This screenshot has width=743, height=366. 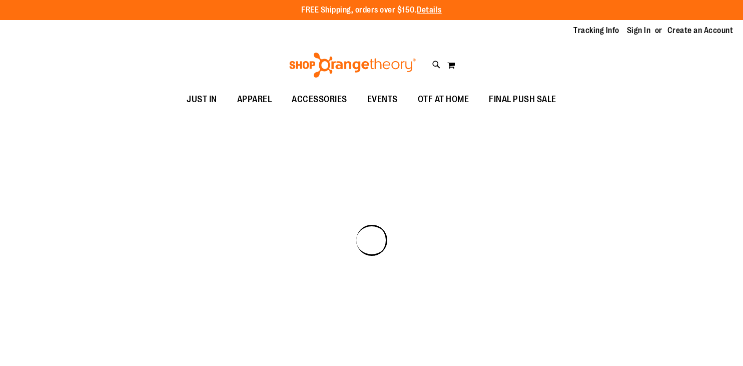 I want to click on a: Sign In, so click(x=639, y=31).